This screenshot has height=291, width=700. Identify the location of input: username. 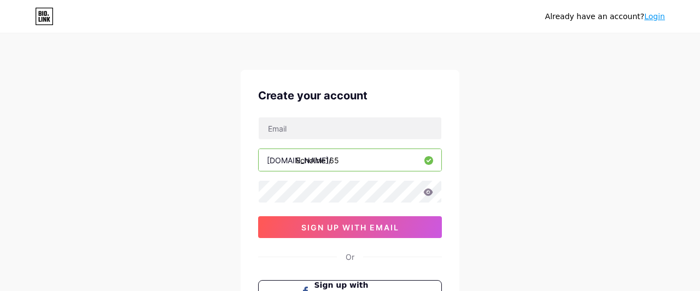
(350, 160).